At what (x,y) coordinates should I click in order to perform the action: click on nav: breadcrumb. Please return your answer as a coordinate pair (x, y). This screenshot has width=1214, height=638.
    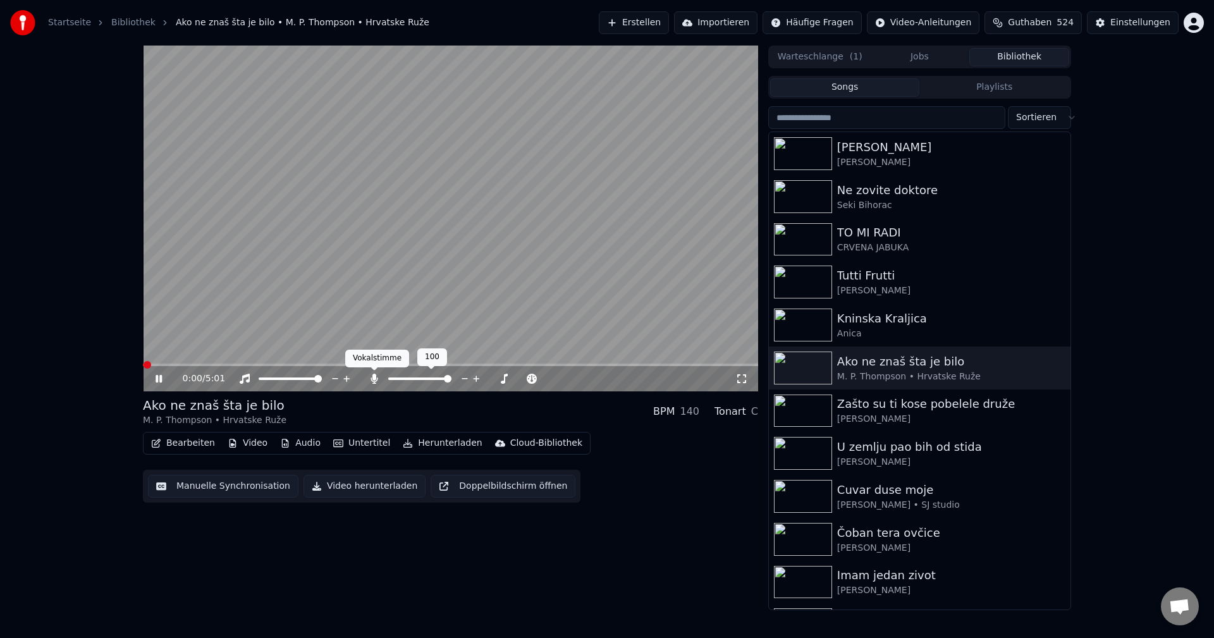
    Looking at the image, I should click on (238, 23).